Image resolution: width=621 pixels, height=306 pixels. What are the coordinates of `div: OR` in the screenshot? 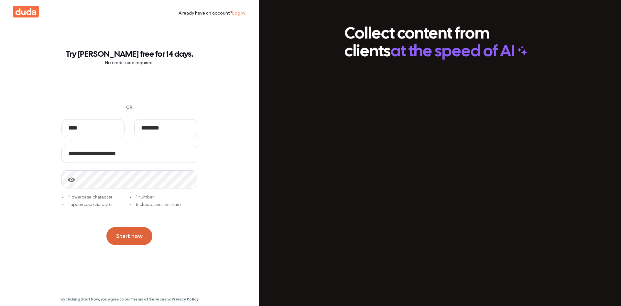 It's located at (129, 107).